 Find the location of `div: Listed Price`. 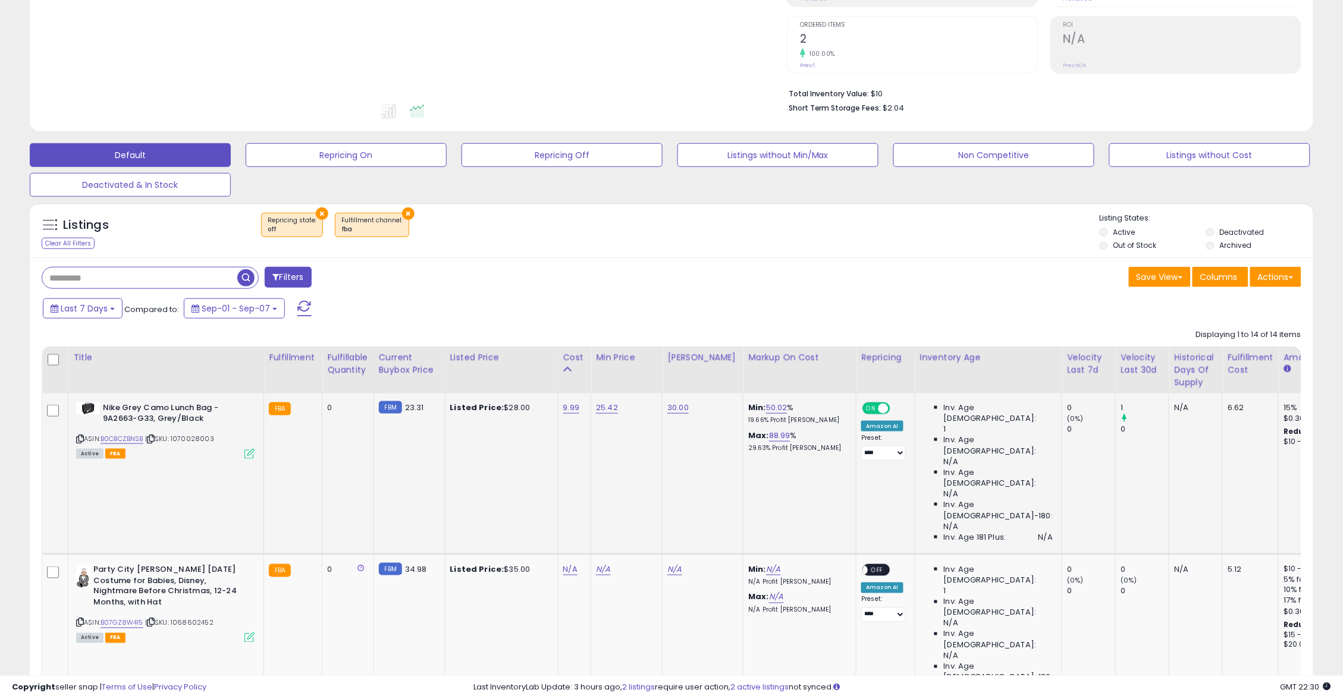

div: Listed Price is located at coordinates (501, 357).